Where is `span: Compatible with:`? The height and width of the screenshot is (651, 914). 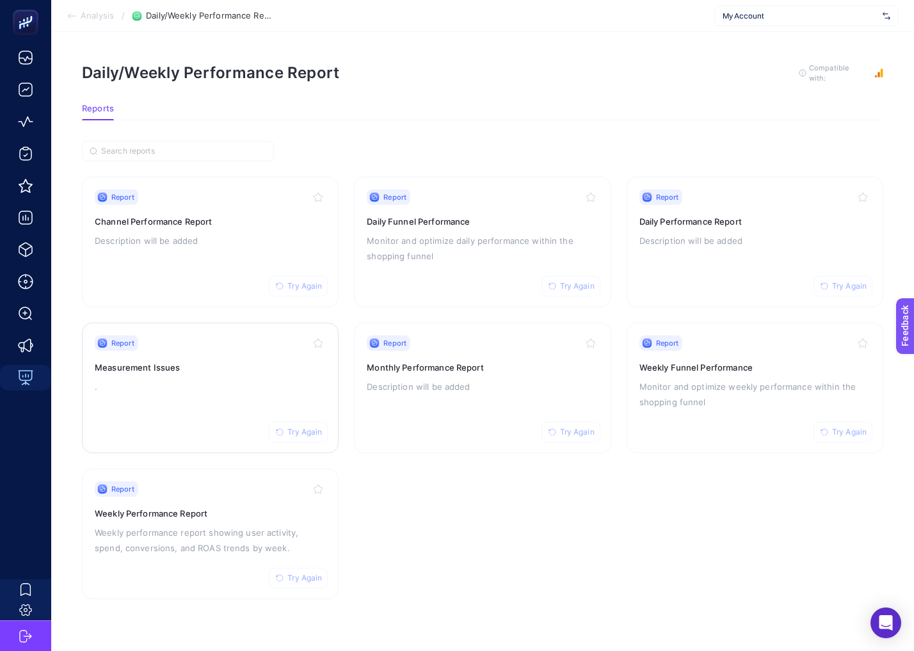
span: Compatible with: is located at coordinates (838, 73).